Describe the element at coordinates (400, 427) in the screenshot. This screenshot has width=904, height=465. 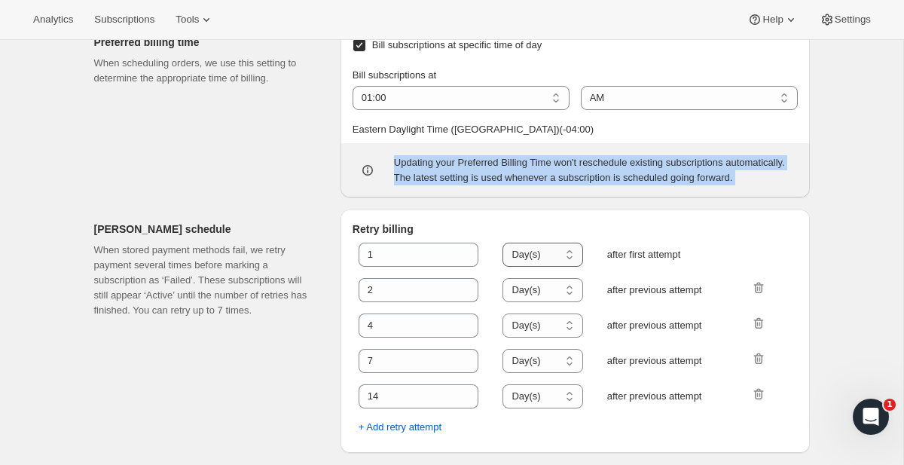
I see `button: + Add retry attempt` at that location.